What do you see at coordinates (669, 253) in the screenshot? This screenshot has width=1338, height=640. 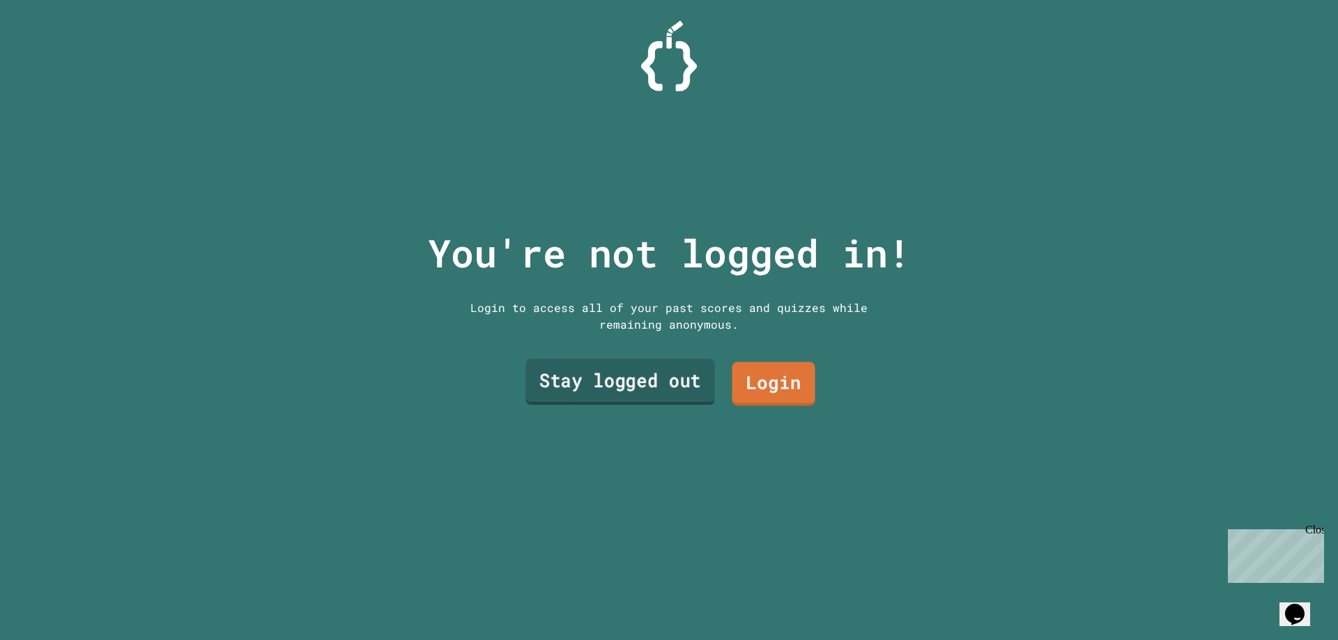 I see `p: You're not logged in!` at bounding box center [669, 253].